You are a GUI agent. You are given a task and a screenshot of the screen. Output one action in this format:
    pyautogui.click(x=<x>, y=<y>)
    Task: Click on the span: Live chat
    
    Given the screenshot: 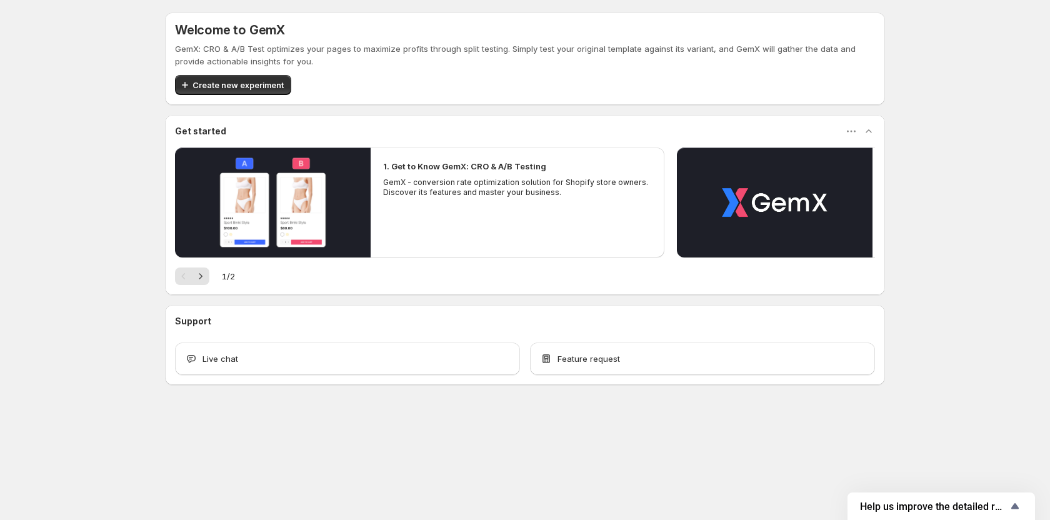 What is the action you would take?
    pyautogui.click(x=220, y=359)
    